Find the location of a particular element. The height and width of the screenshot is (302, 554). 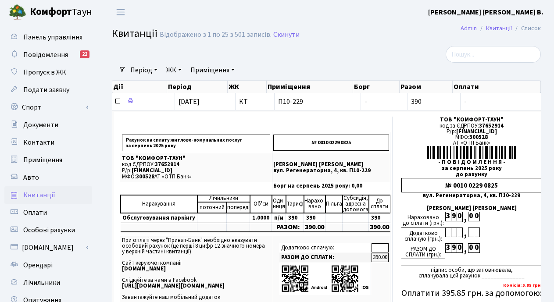

a: Лічильники is located at coordinates (48, 283).